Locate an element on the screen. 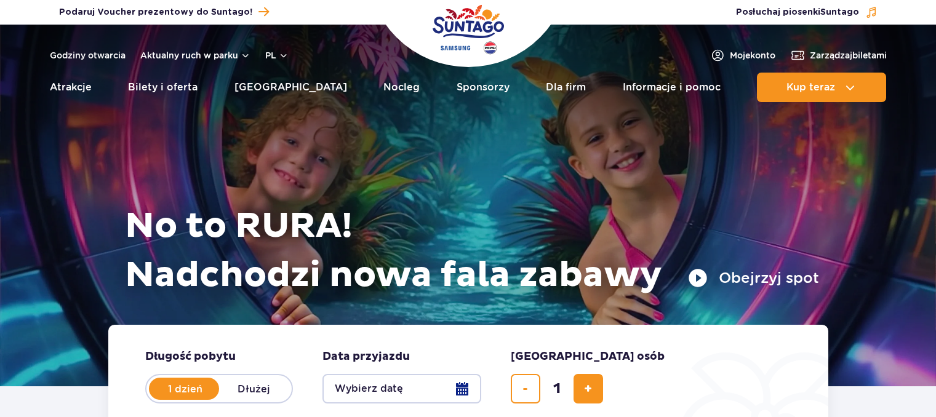  a: Bilety i oferta is located at coordinates (163, 87).